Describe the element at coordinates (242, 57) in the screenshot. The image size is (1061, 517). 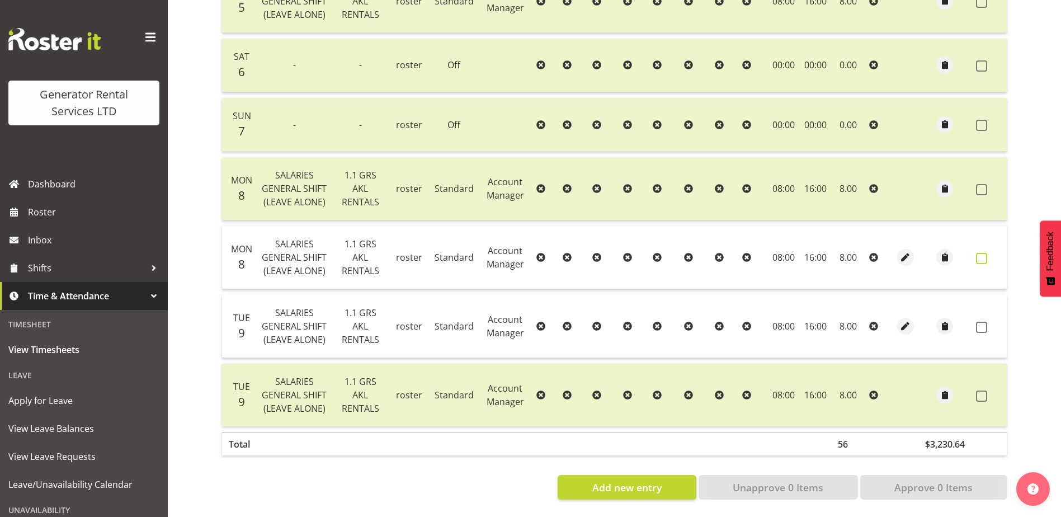
I see `span: Sat` at that location.